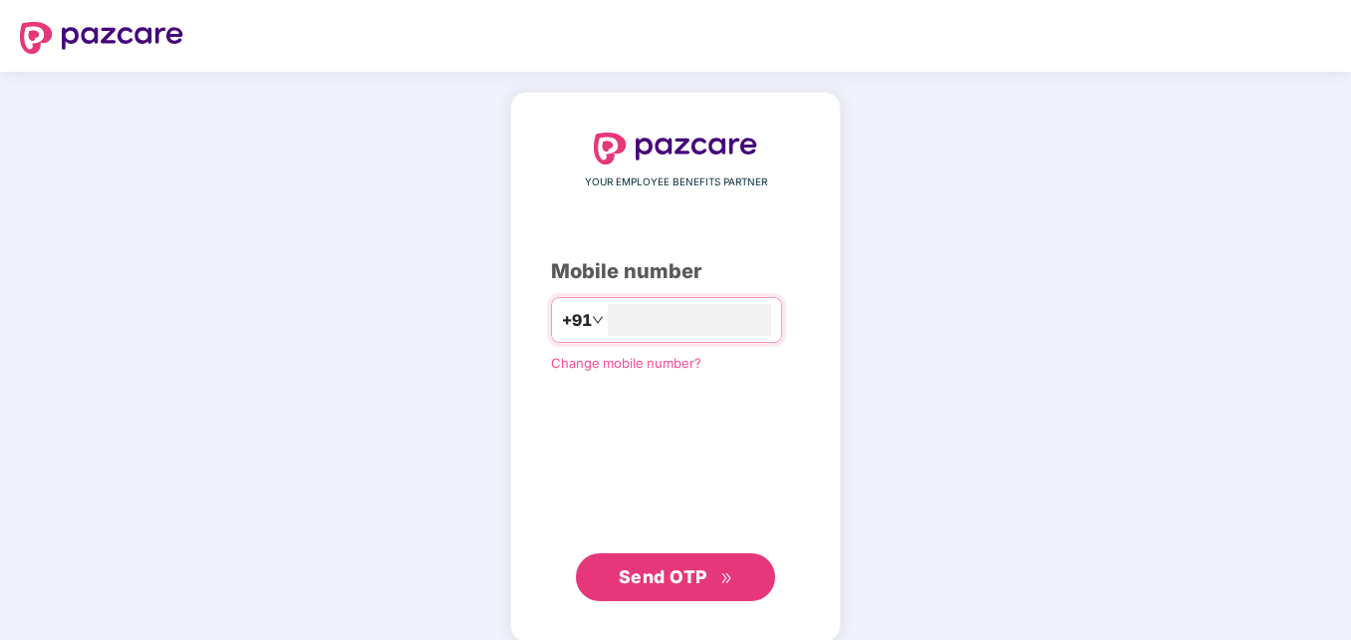 This screenshot has height=640, width=1351. I want to click on span: down, so click(598, 320).